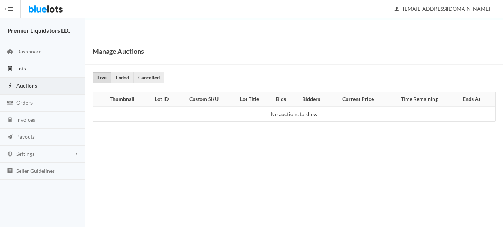  Describe the element at coordinates (358, 99) in the screenshot. I see `th: Current Price` at that location.